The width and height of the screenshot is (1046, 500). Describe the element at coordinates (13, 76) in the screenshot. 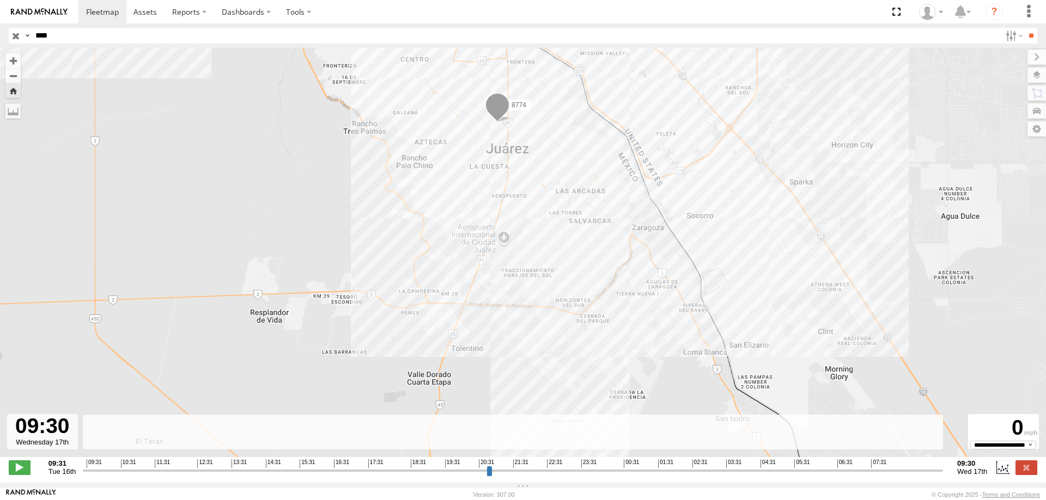

I see `button: Zoom out` at that location.